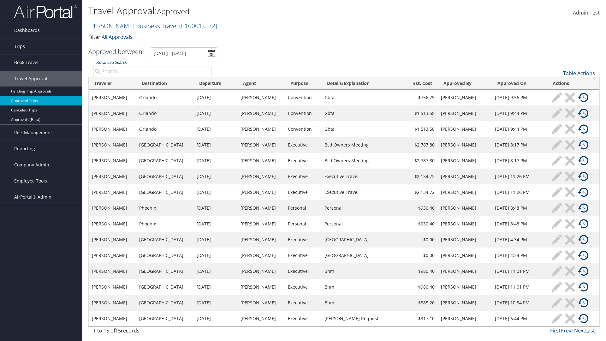 The image size is (606, 341). Describe the element at coordinates (586, 13) in the screenshot. I see `span: Admin Test` at that location.